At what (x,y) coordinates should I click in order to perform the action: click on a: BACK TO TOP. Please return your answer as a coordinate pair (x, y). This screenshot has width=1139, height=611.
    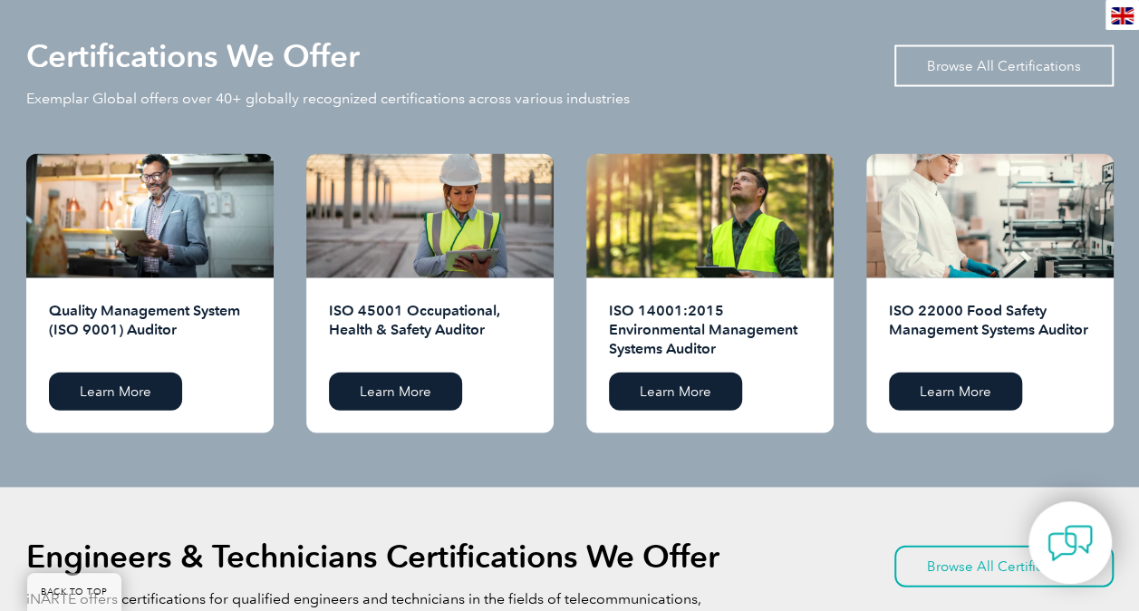
    Looking at the image, I should click on (74, 592).